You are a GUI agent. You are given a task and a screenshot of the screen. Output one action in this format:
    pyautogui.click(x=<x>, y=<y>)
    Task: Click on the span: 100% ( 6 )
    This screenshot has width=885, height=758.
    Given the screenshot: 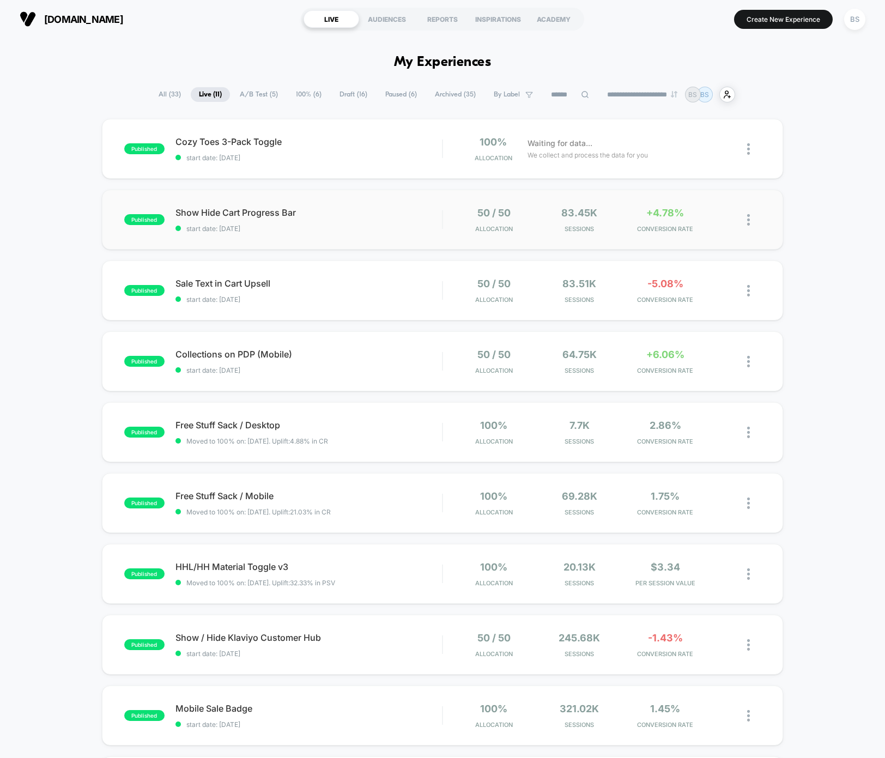 What is the action you would take?
    pyautogui.click(x=308, y=94)
    